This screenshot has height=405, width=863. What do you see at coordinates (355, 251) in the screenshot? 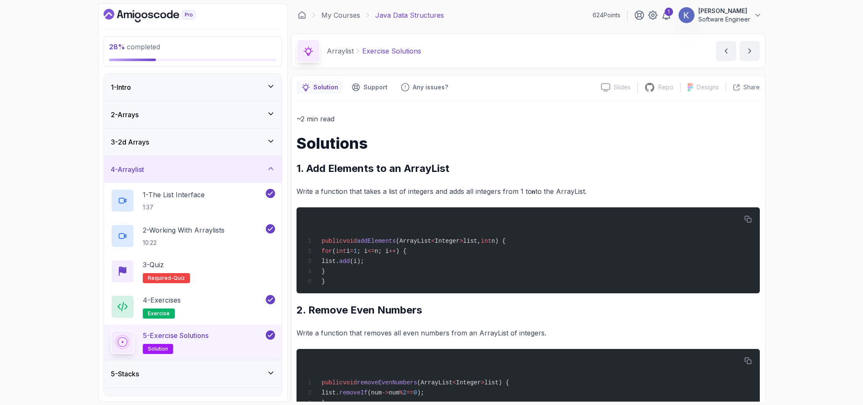
I see `span: 1` at bounding box center [355, 251].